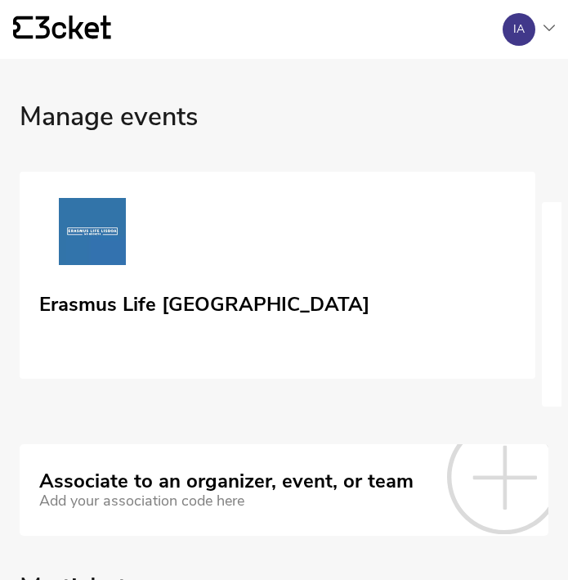 This screenshot has width=568, height=580. I want to click on div: Associate to an organizer, event, or team, so click(227, 482).